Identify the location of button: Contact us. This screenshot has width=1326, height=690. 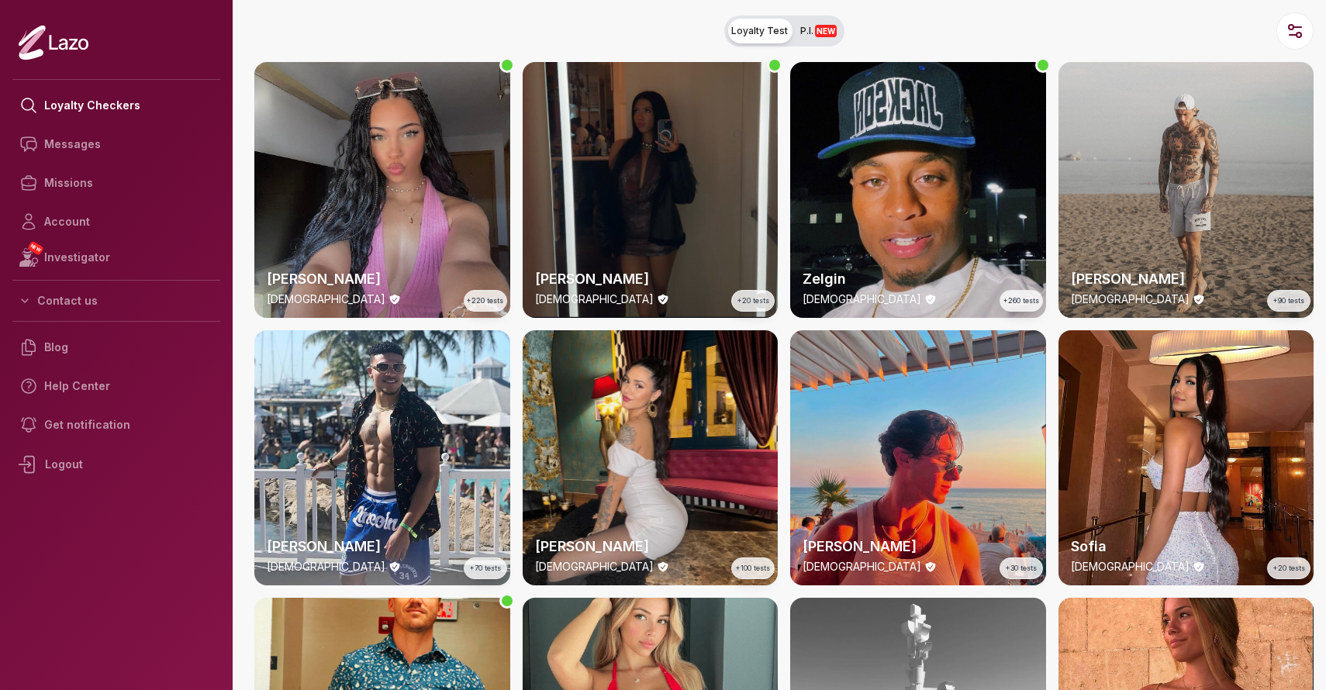
(116, 301).